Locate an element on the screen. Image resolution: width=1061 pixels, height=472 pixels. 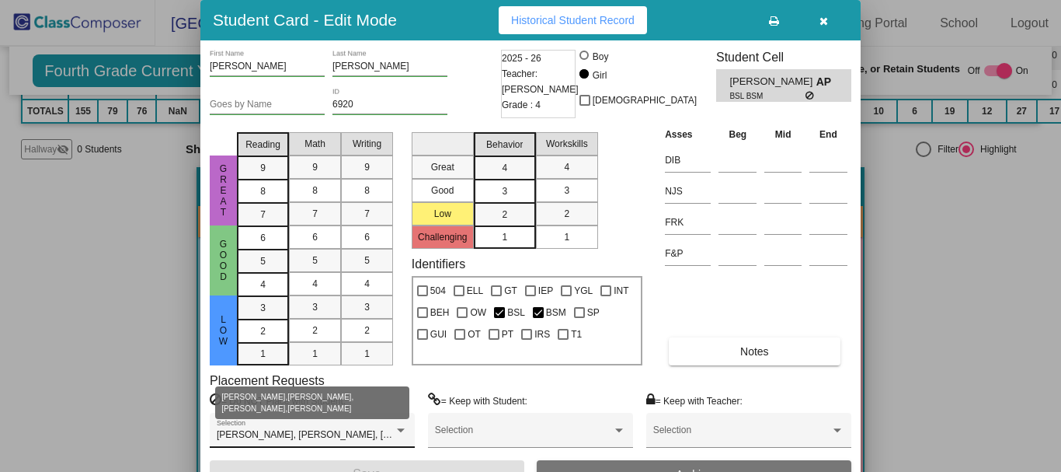
span: PT is located at coordinates (507, 334).